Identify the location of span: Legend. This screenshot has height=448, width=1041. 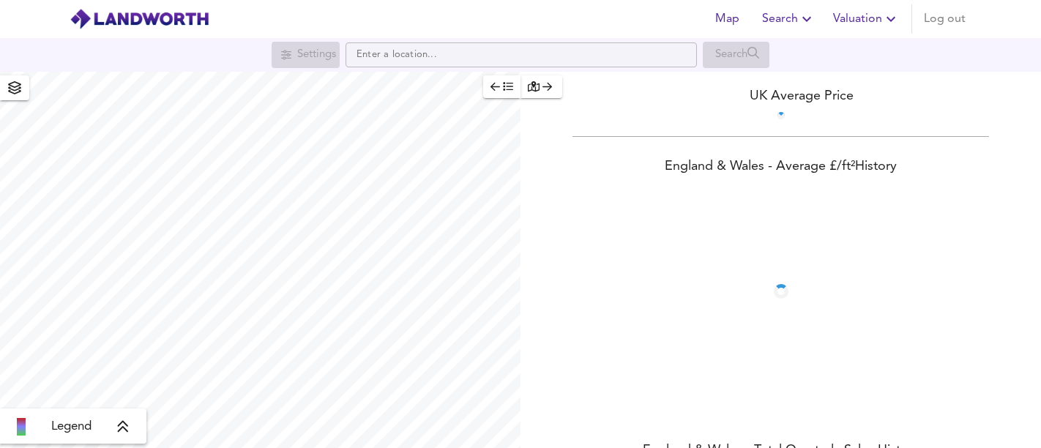
(71, 427).